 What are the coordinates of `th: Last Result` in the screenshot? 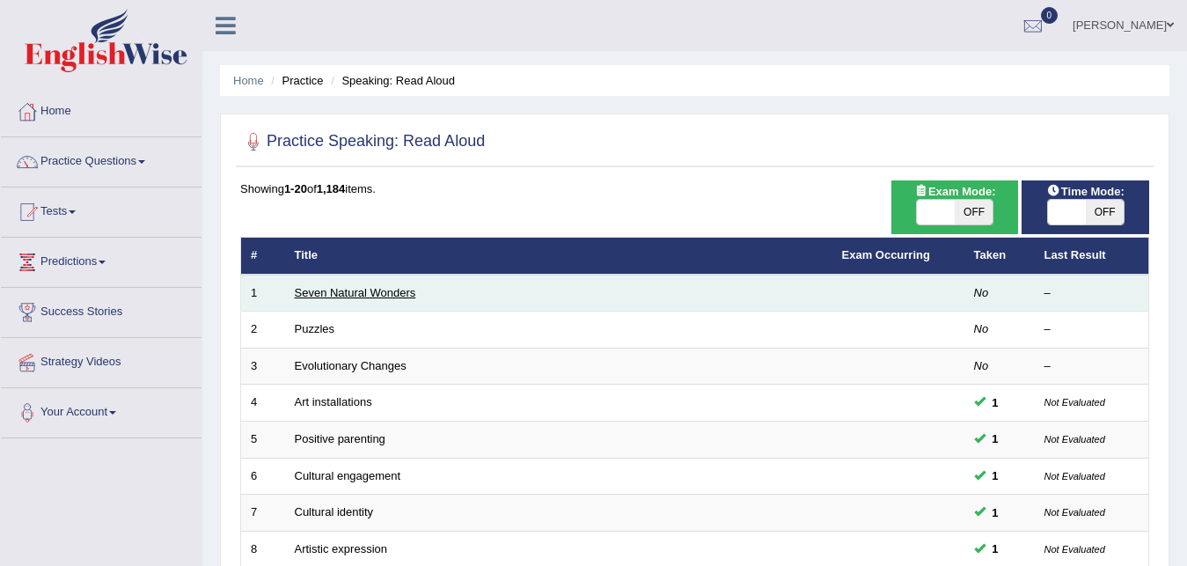 It's located at (1092, 256).